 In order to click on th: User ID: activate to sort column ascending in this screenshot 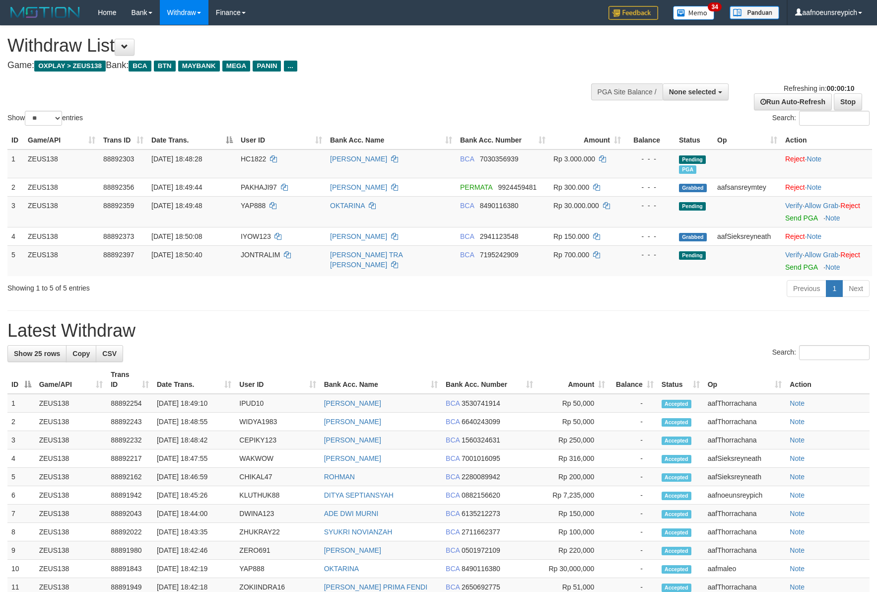, I will do `click(282, 140)`.